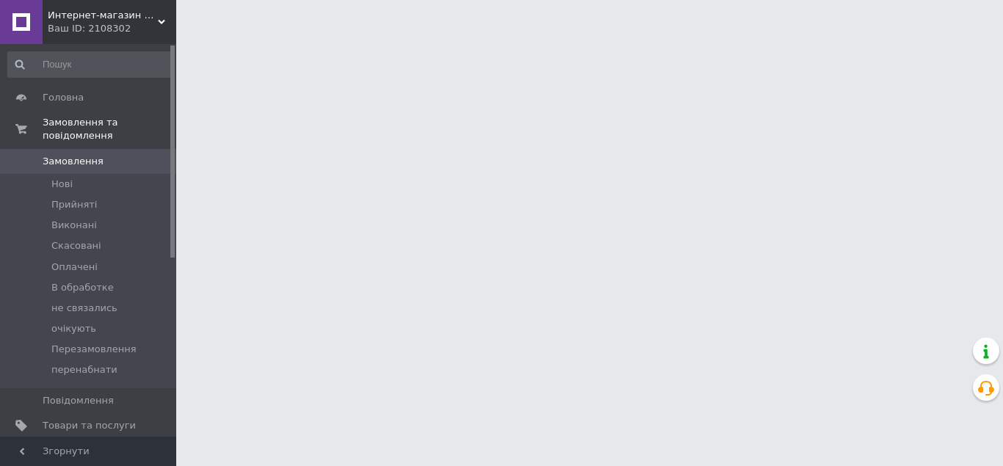 The height and width of the screenshot is (466, 1003). What do you see at coordinates (109, 129) in the screenshot?
I see `span: Замовлення та повідомлення` at bounding box center [109, 129].